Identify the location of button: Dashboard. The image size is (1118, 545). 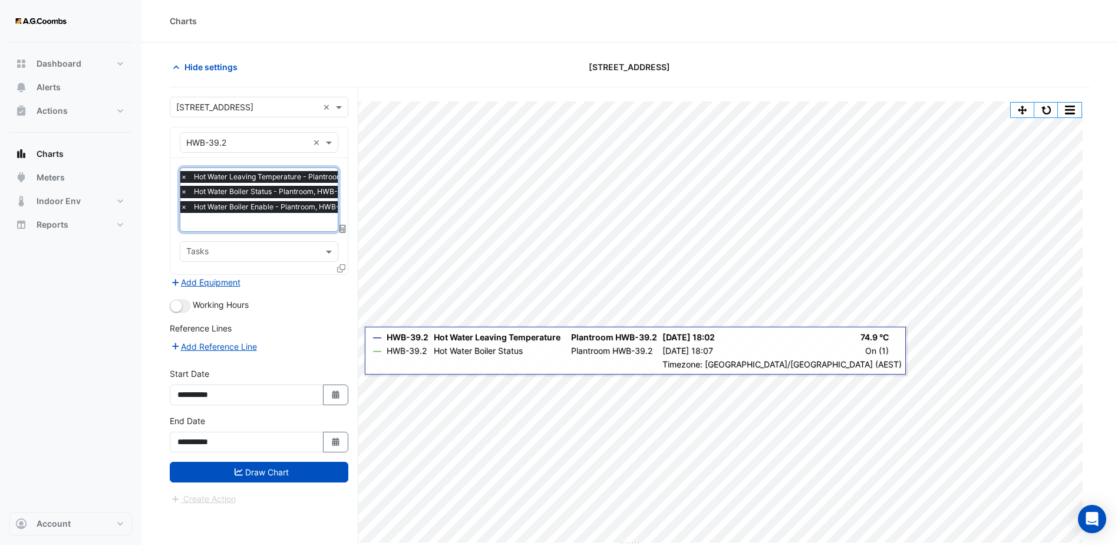
(71, 64).